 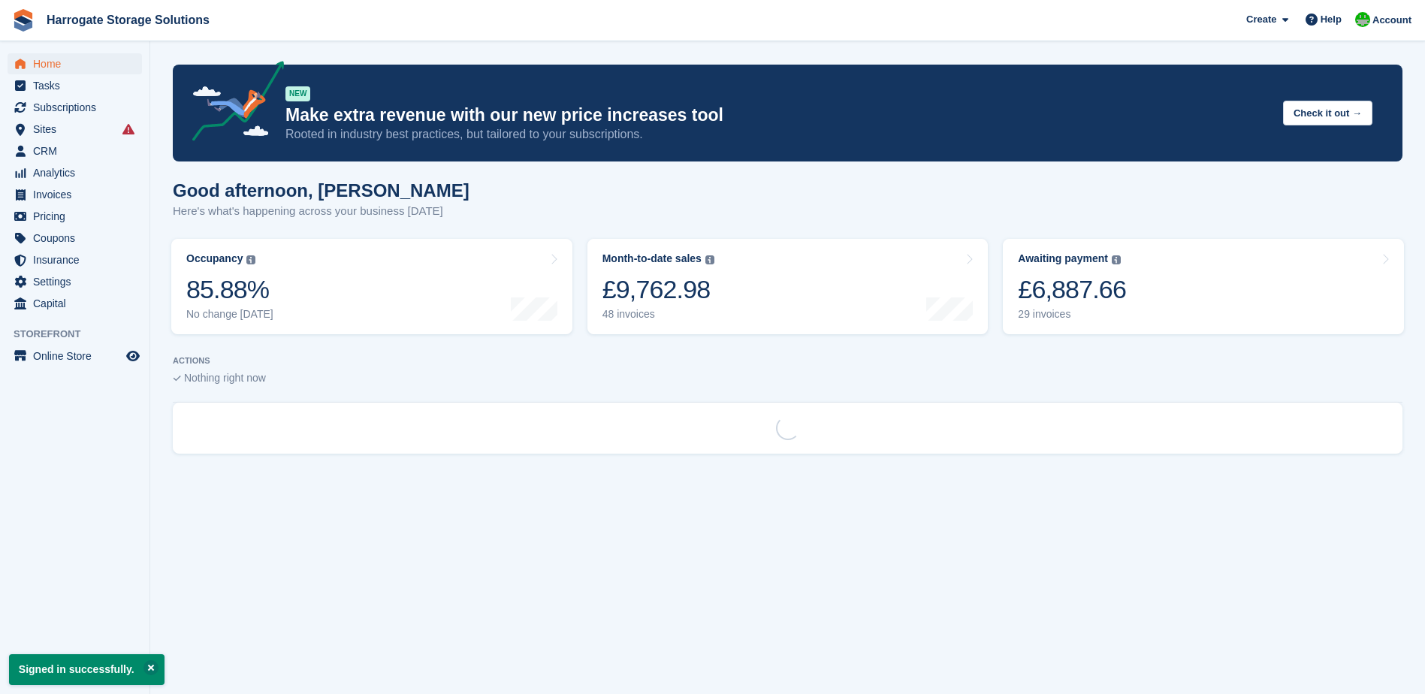 What do you see at coordinates (230, 289) in the screenshot?
I see `div: 85.88%` at bounding box center [230, 289].